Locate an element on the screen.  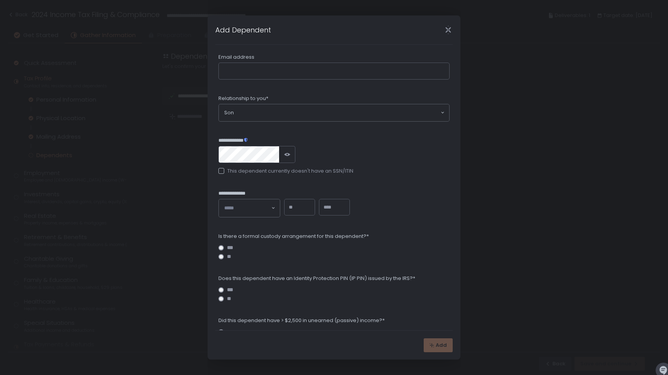
span: Did this dependent have > $2,500 in unearned (passive) income?* is located at coordinates (301, 321).